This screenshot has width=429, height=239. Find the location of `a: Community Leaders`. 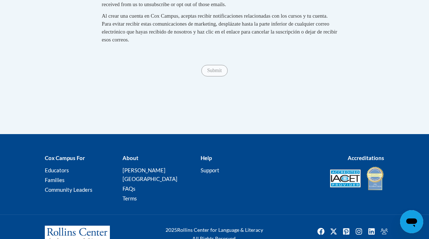

a: Community Leaders is located at coordinates (69, 190).